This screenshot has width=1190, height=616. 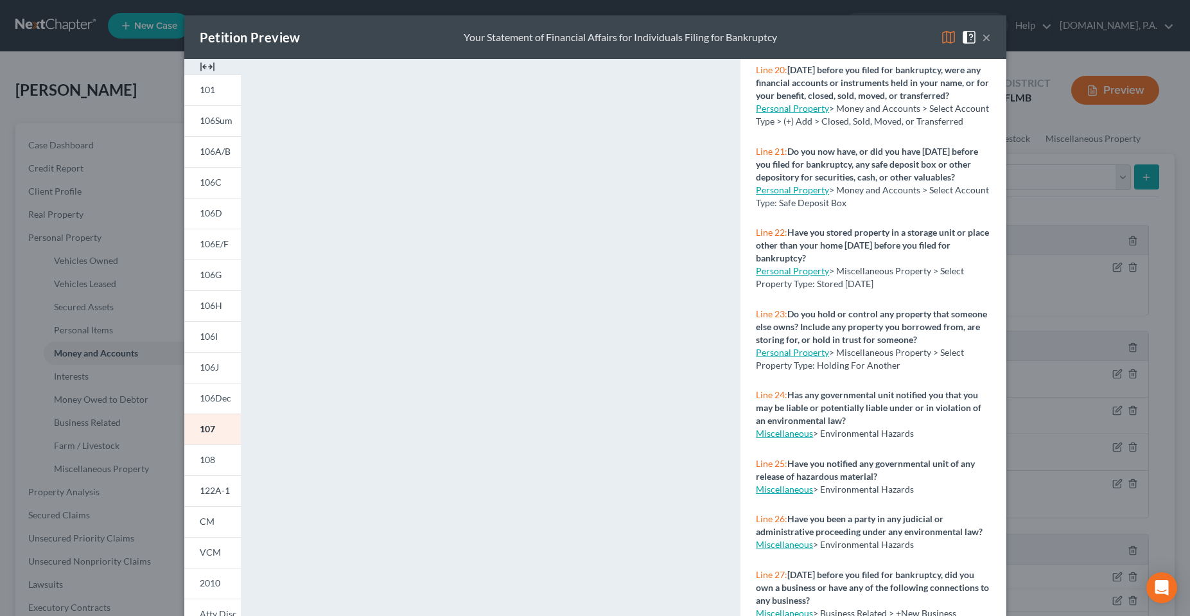 I want to click on span: 106A/B, so click(x=215, y=151).